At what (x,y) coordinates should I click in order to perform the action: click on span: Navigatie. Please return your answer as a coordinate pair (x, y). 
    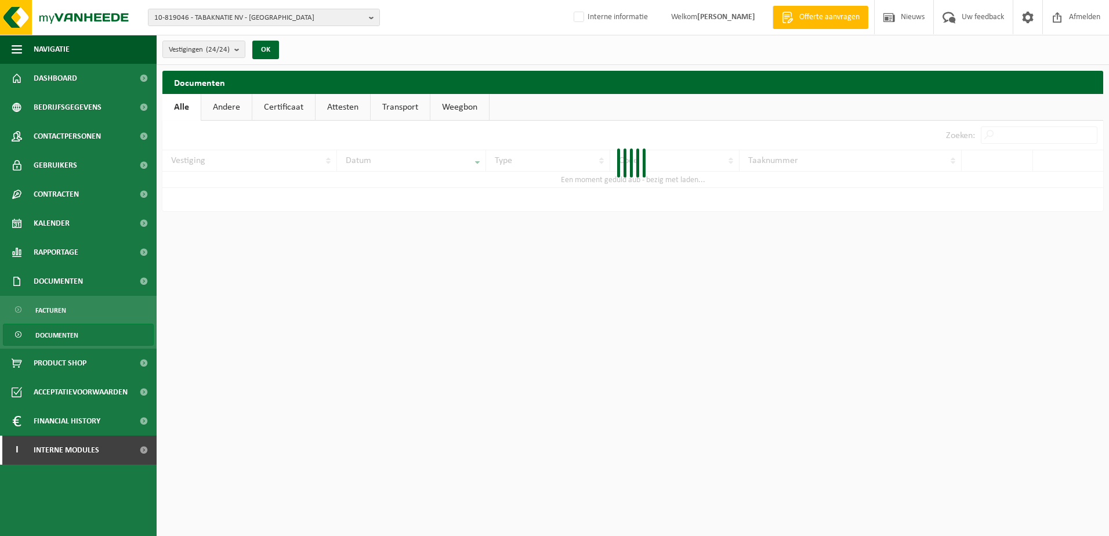
    Looking at the image, I should click on (52, 49).